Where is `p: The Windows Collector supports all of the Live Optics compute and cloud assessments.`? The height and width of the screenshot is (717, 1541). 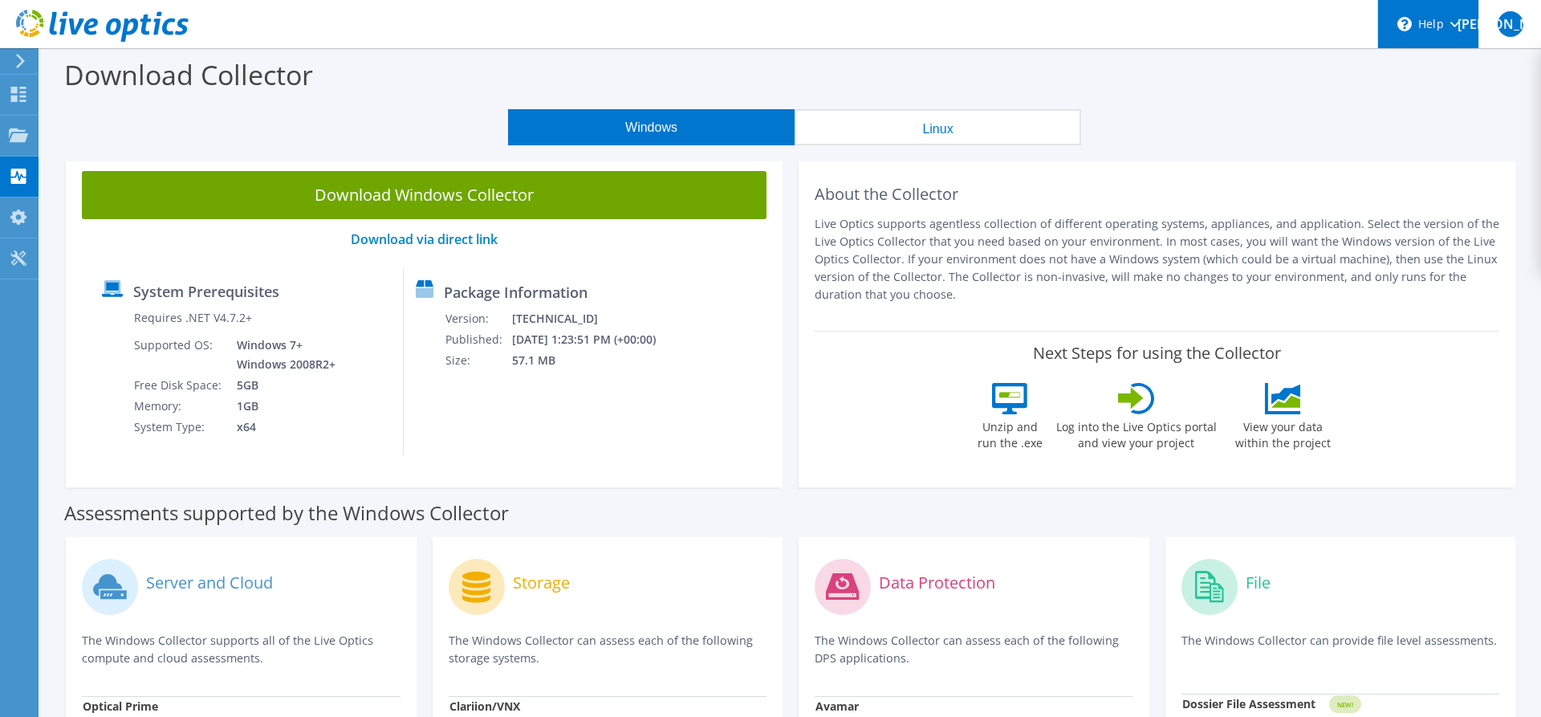
p: The Windows Collector supports all of the Live Optics compute and cloud assessments. is located at coordinates (241, 649).